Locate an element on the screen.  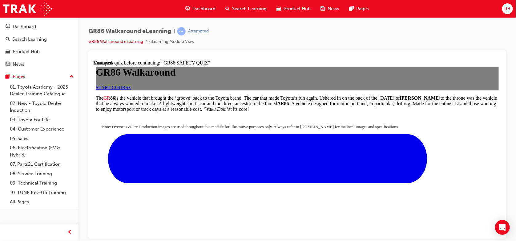
span: is the vehicle that brought the ‘groove’ back to the Toyota brand. The car that made Toyota’s fun... is located at coordinates (203, 43).